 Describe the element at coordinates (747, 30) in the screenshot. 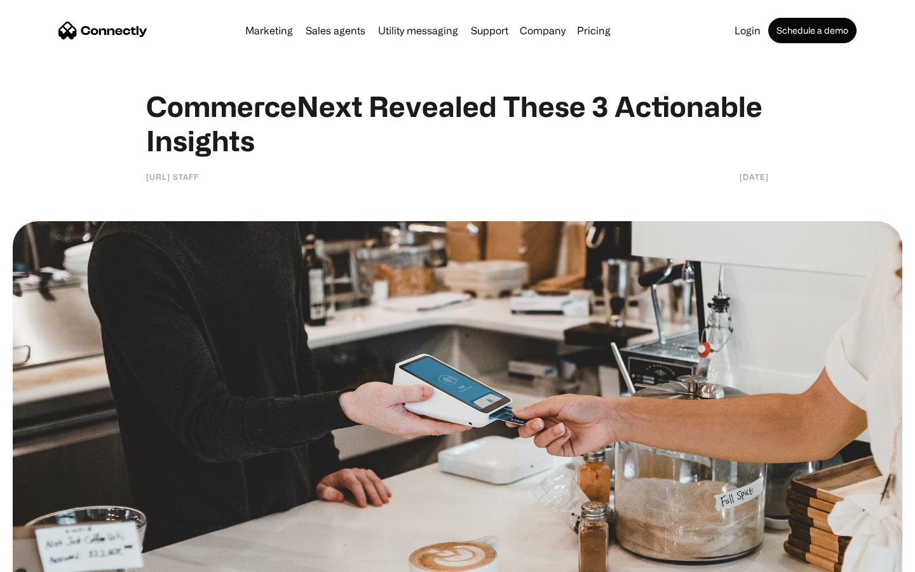

I see `a: Login` at that location.